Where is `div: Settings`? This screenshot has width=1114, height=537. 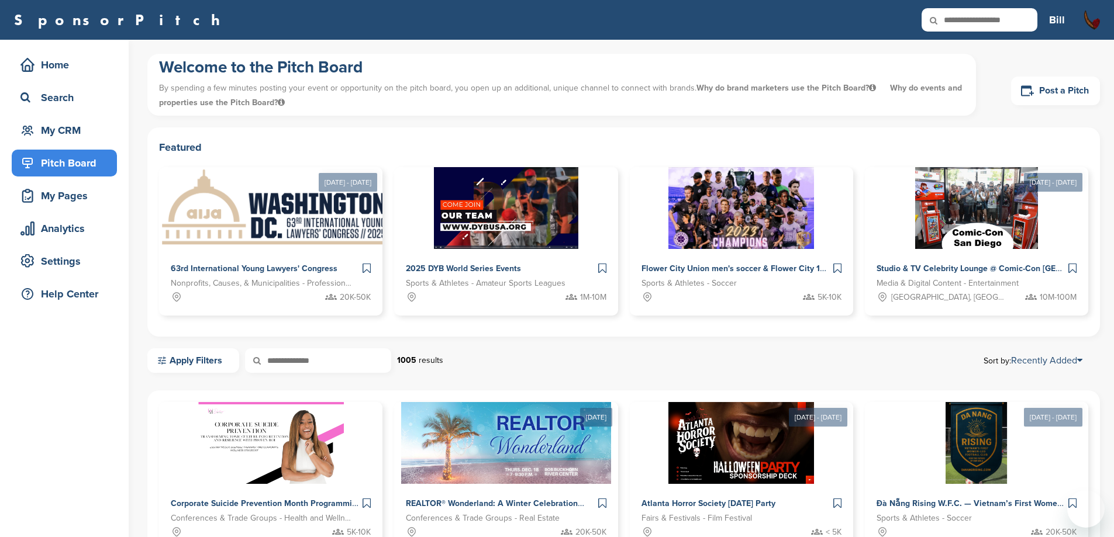
div: Settings is located at coordinates (67, 261).